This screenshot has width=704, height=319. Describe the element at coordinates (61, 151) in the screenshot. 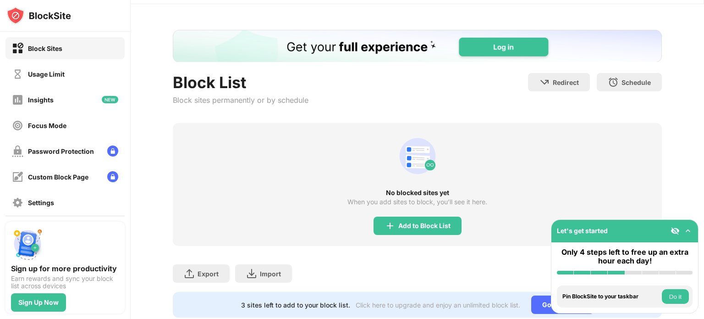

I see `div: Password Protection` at that location.